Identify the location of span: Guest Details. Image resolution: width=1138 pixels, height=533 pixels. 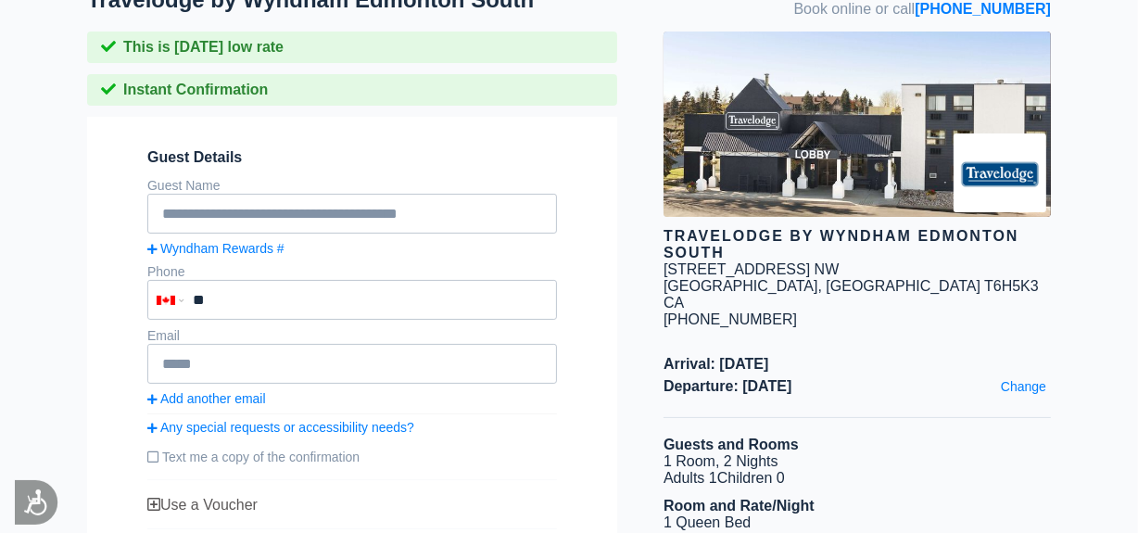
(352, 157).